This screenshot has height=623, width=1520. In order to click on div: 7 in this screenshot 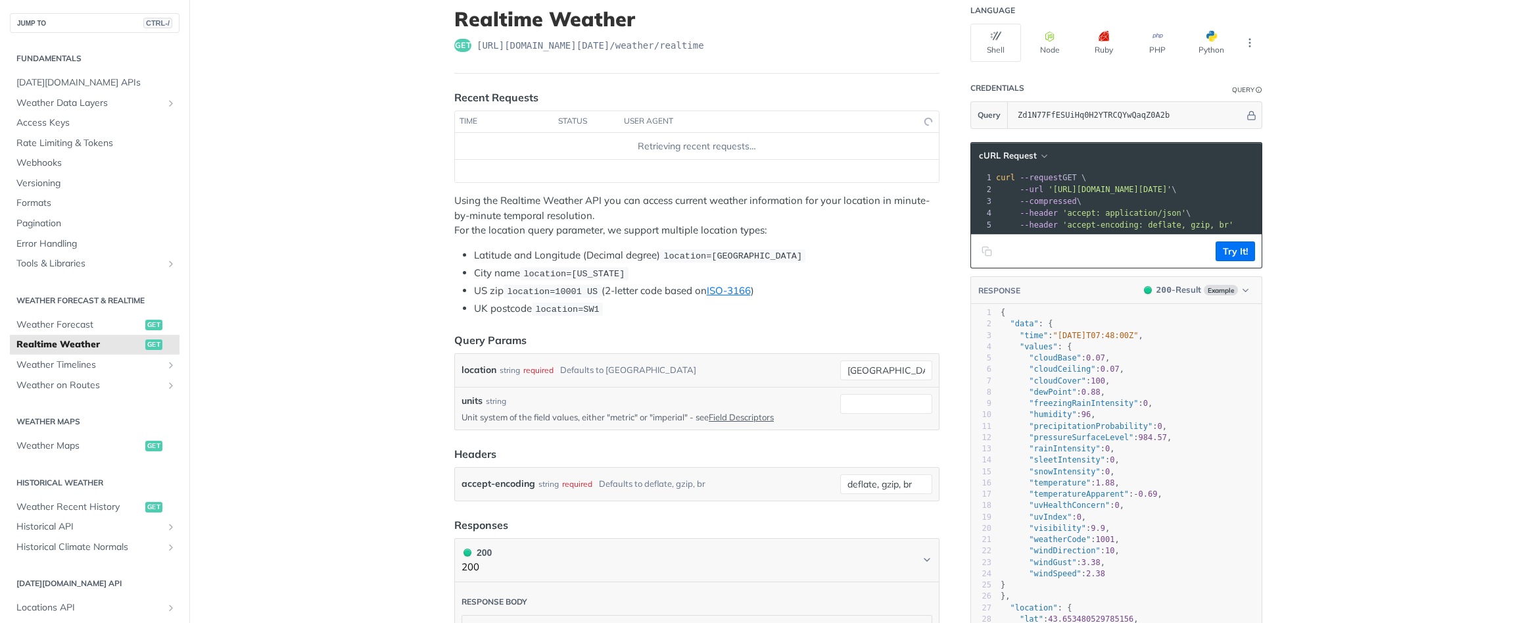, I will do `click(981, 381)`.